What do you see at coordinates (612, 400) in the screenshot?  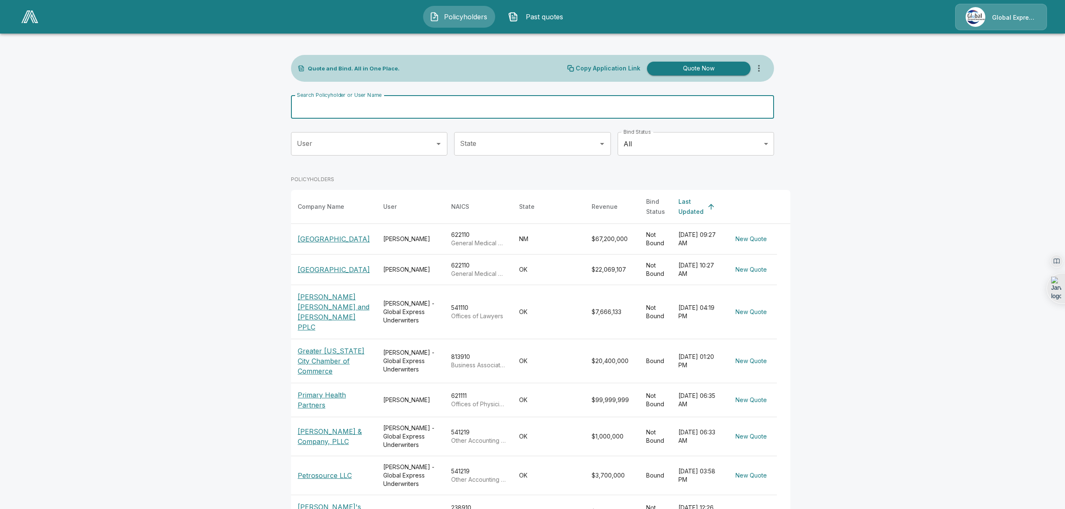 I see `td: $99,999,999` at bounding box center [612, 400].